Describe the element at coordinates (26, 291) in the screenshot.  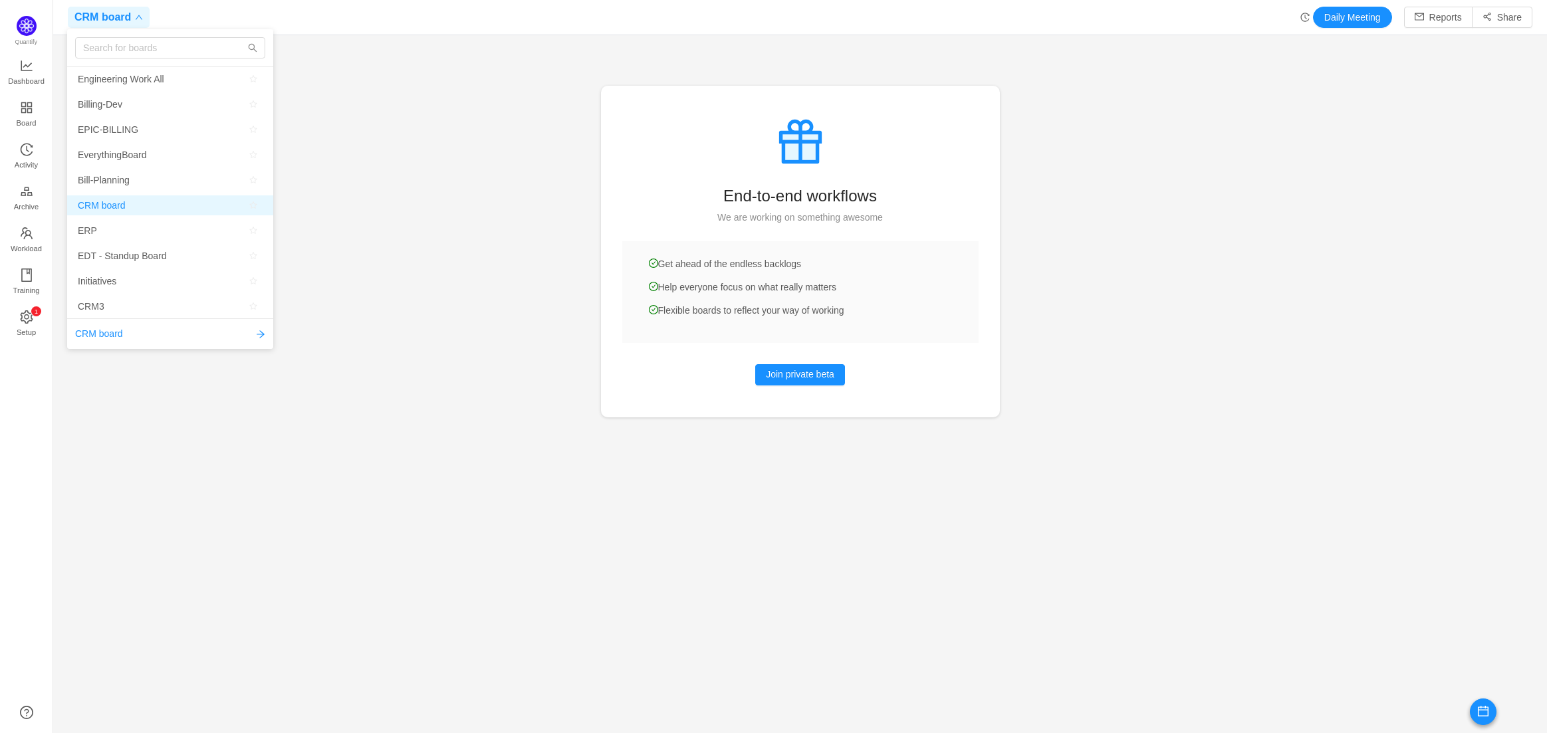
I see `span: Training` at that location.